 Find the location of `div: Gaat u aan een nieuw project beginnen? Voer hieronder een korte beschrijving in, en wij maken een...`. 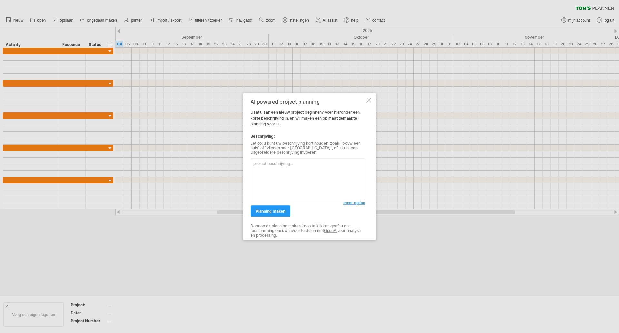

div: Gaat u aan een nieuw project beginnen? Voer hieronder een korte beschrijving in, en wij maken een... is located at coordinates (308, 166).